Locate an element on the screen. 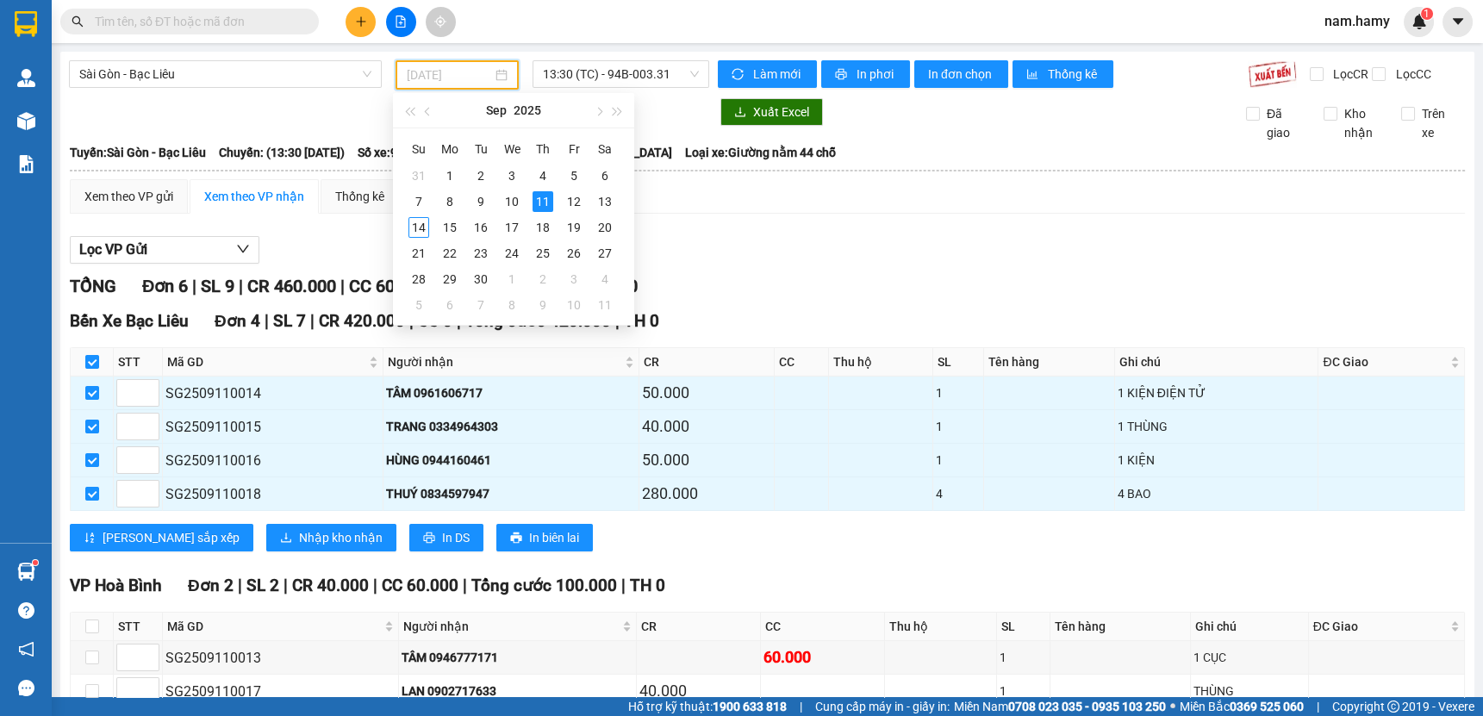  img: solution-icon is located at coordinates (26, 164).